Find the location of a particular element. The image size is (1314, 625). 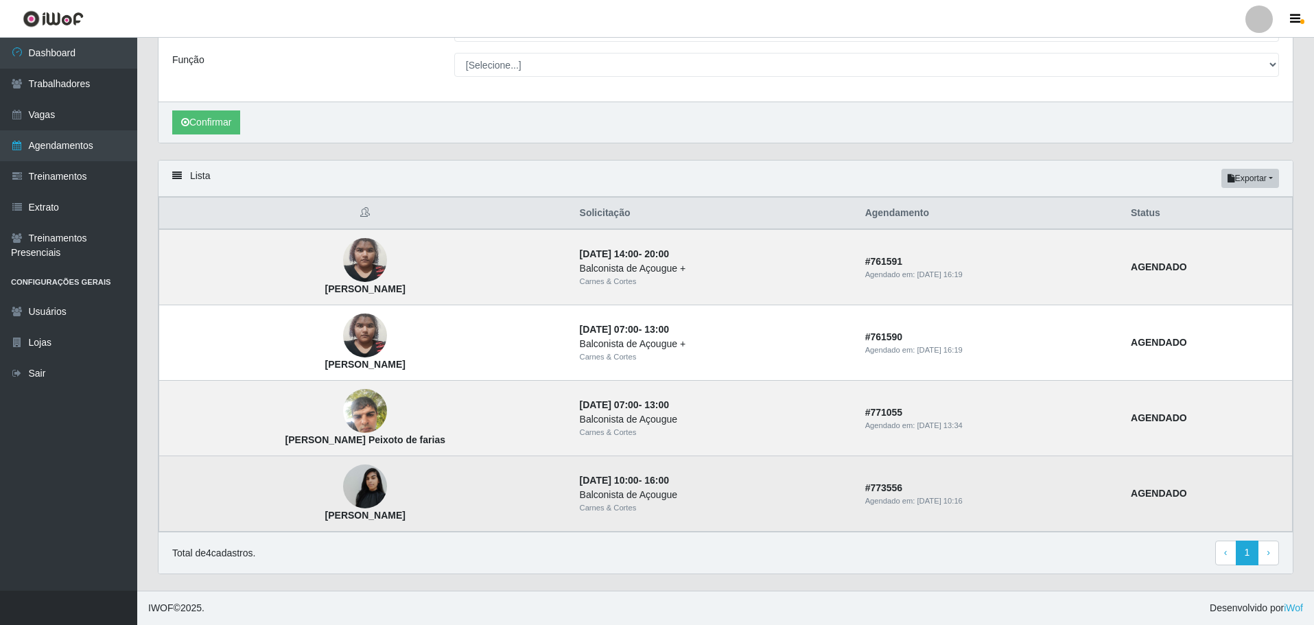

label: Função is located at coordinates (188, 60).